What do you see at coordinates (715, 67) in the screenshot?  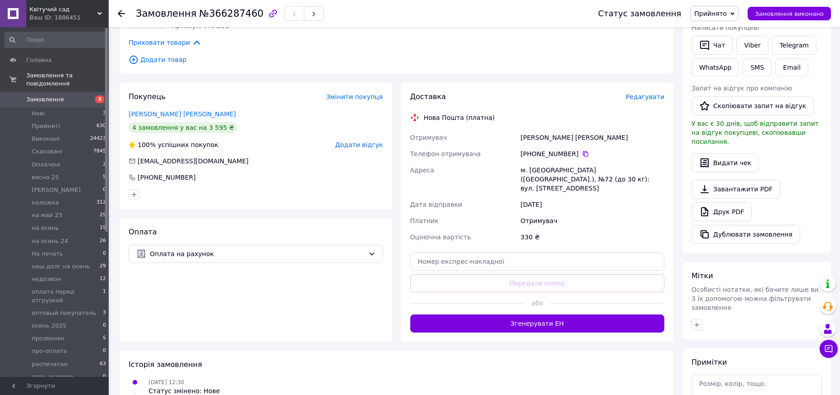 I see `a: WhatsApp` at bounding box center [715, 67].